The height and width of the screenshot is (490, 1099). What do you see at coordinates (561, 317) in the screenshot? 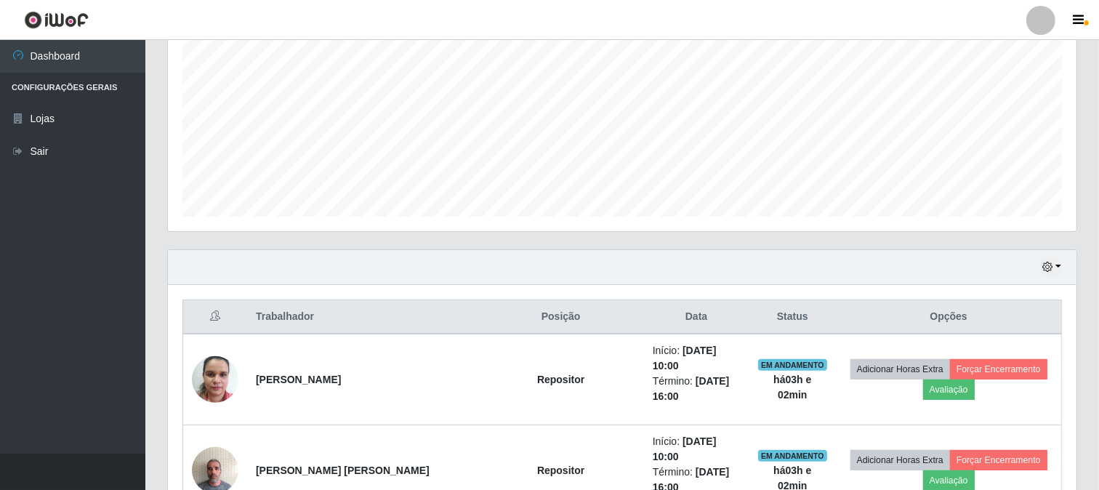
I see `th: Posição` at bounding box center [561, 317].